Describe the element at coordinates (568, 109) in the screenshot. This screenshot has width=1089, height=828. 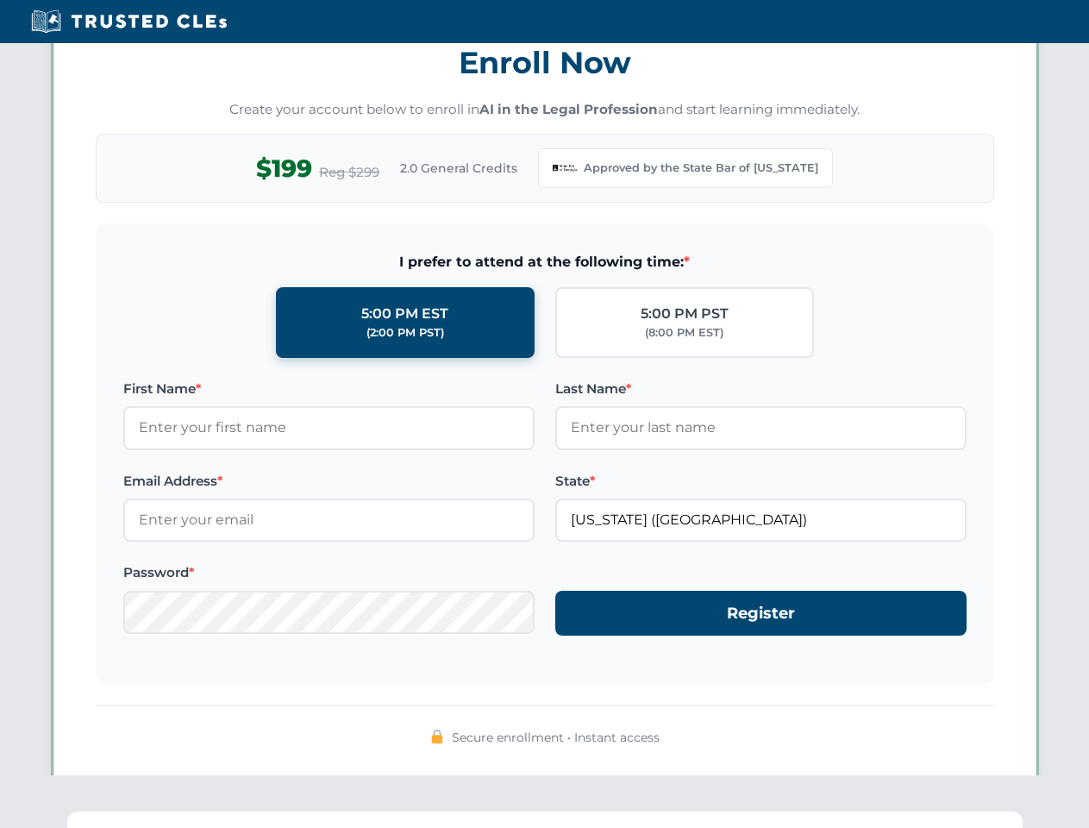
I see `strong: AI in the Legal Profession` at that location.